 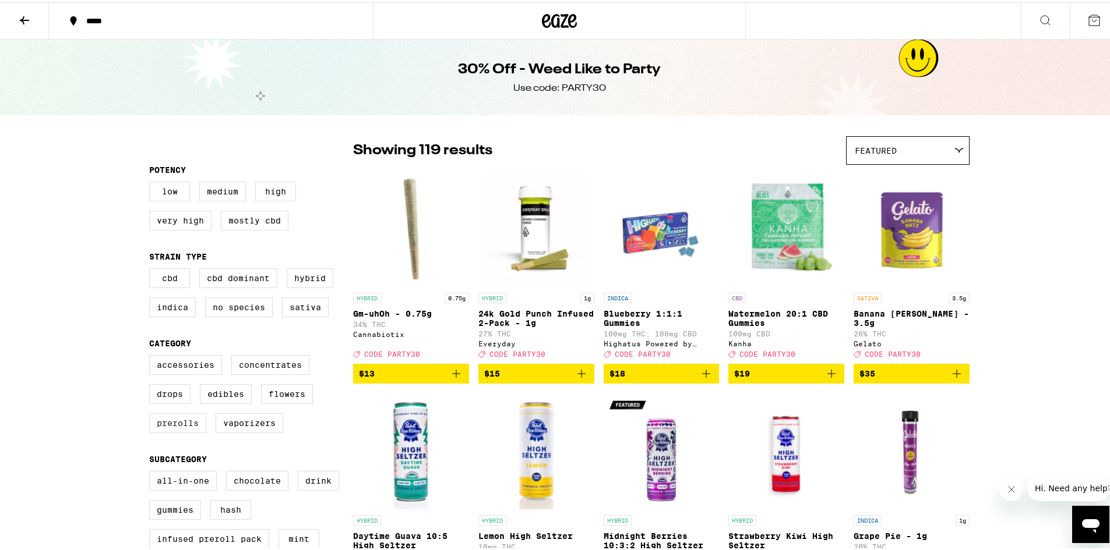 I want to click on label: Prerolls, so click(x=178, y=421).